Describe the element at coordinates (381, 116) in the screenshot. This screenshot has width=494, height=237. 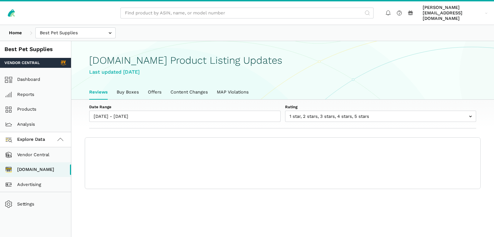
I see `input: 1 star, 2 stars, 3 stars, 4 stars, 5 stars` at that location.